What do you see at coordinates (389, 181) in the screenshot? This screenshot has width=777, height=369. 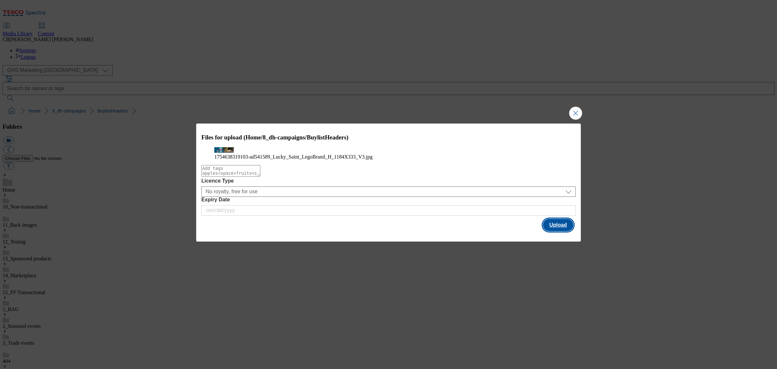 I see `label: Licence Type` at bounding box center [389, 181].